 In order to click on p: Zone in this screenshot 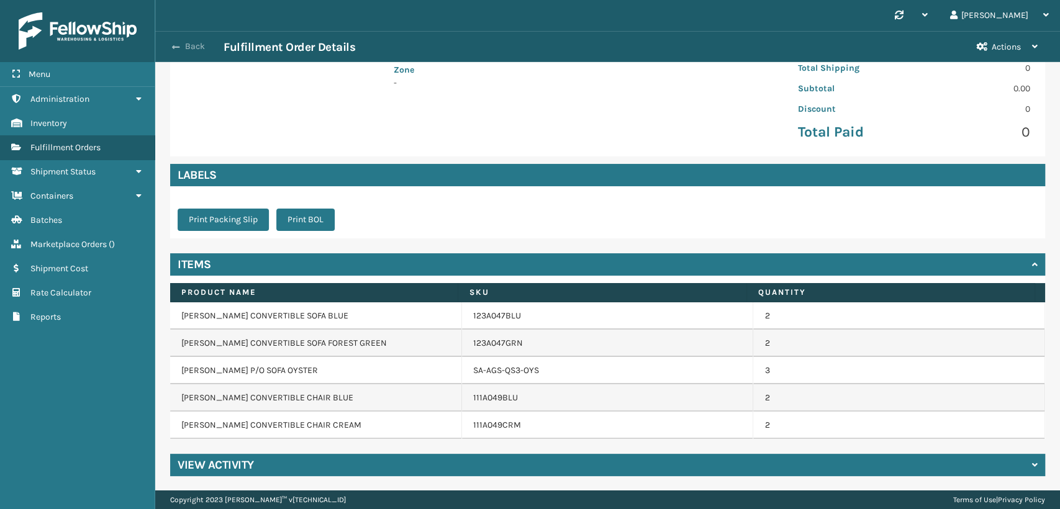, I will do `click(472, 70)`.